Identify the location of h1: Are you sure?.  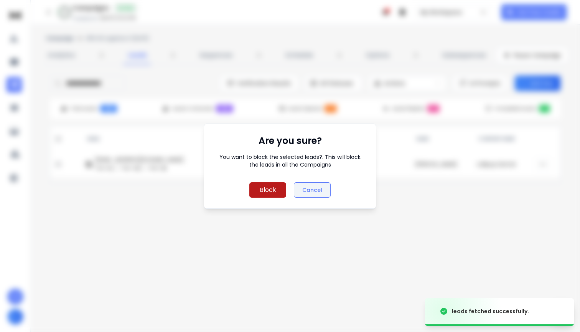
(290, 141).